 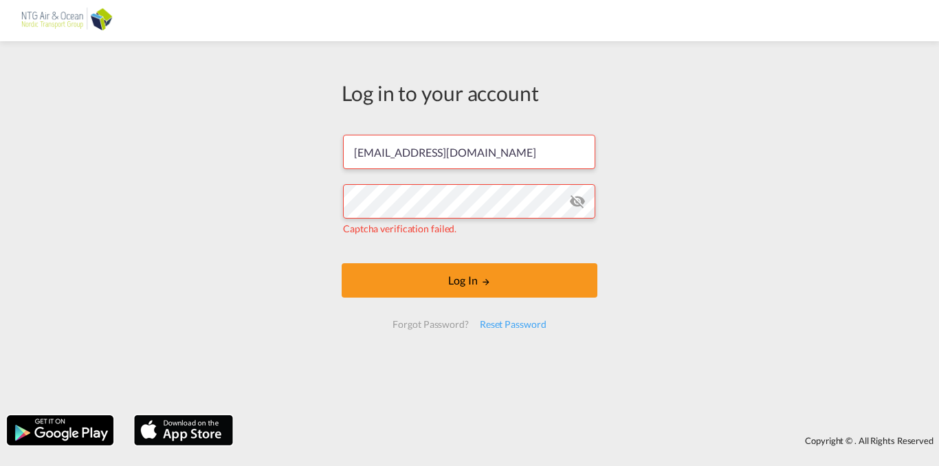 What do you see at coordinates (470, 93) in the screenshot?
I see `div: Log in to your account` at bounding box center [470, 93].